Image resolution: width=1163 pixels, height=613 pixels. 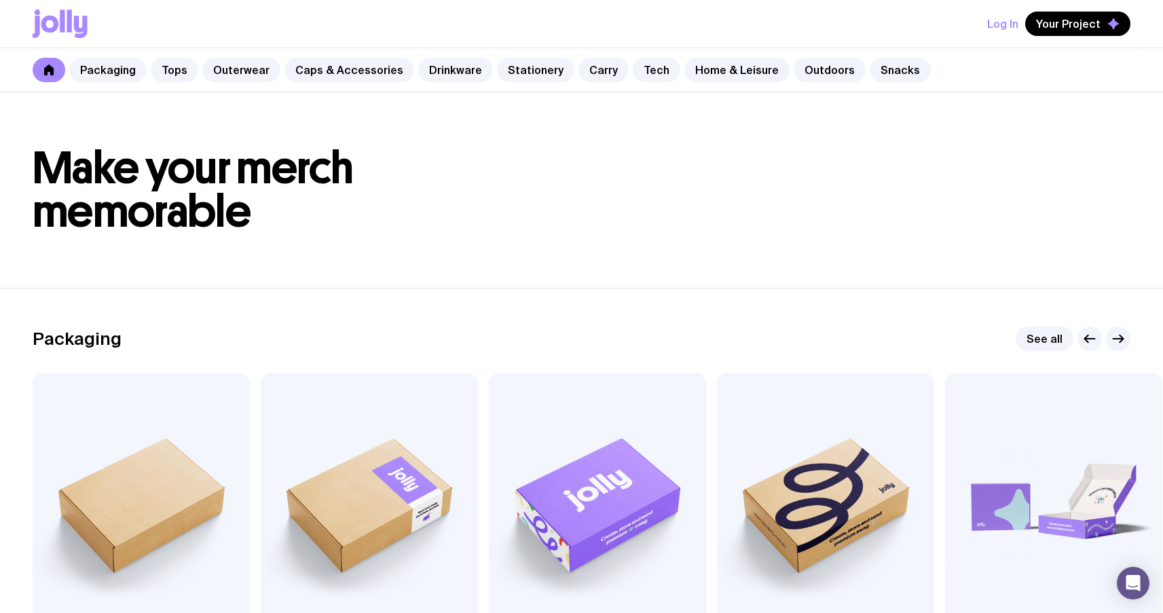 What do you see at coordinates (656, 70) in the screenshot?
I see `a: Tech` at bounding box center [656, 70].